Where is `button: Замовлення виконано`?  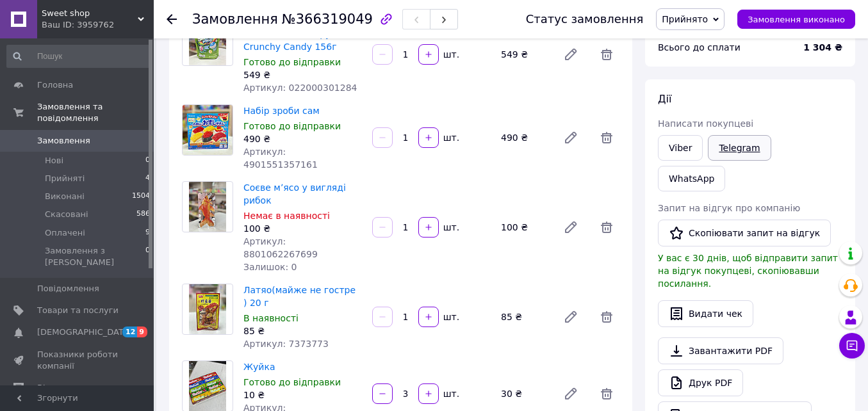 button: Замовлення виконано is located at coordinates (796, 19).